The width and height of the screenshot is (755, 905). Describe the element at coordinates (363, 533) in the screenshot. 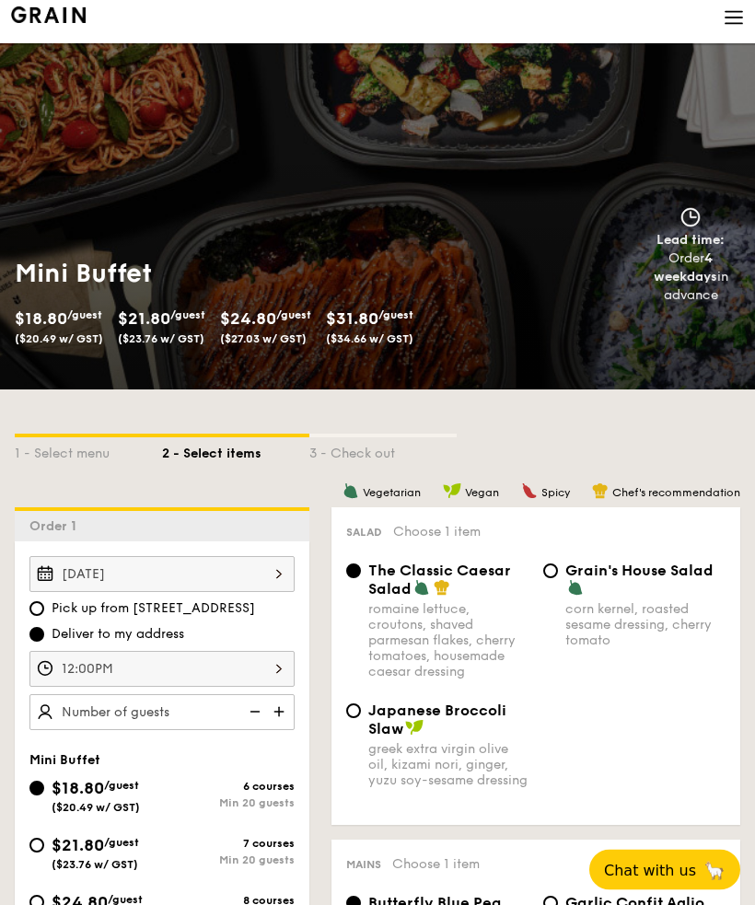

I see `span: Salad` at that location.